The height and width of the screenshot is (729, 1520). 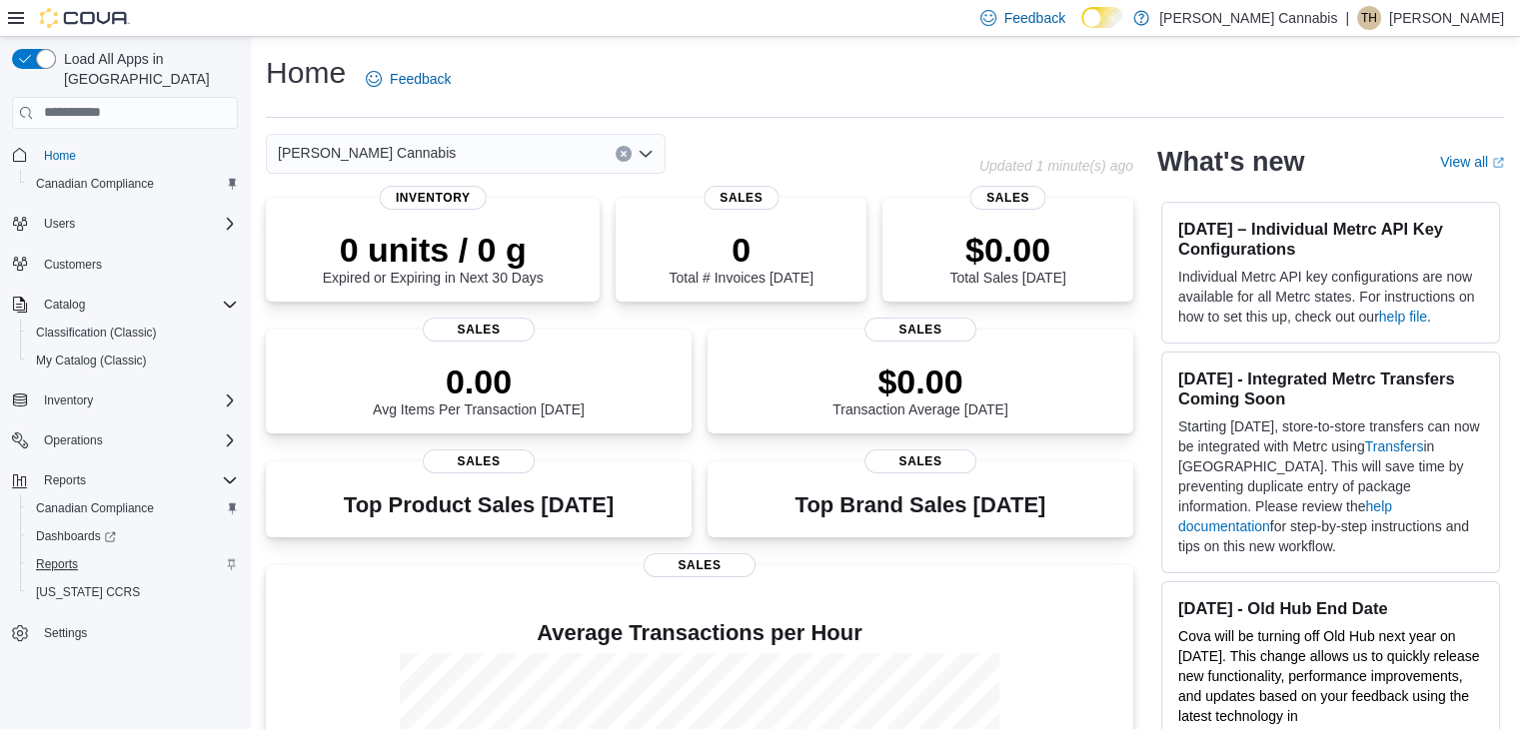 What do you see at coordinates (1498, 163) in the screenshot?
I see `svg: External link` at bounding box center [1498, 163].